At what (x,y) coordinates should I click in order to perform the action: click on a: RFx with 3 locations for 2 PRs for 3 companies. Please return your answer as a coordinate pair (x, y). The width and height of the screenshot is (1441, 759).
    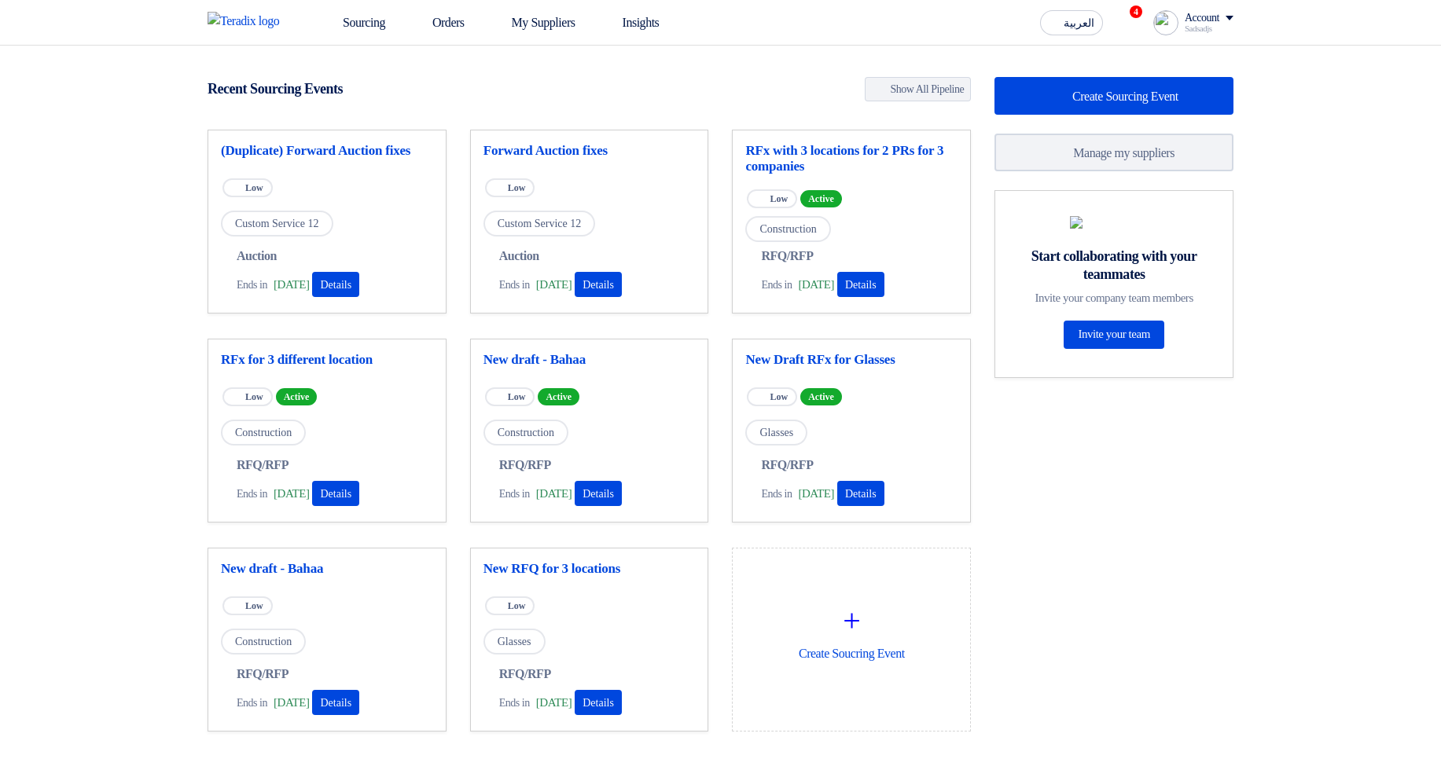
    Looking at the image, I should click on (851, 159).